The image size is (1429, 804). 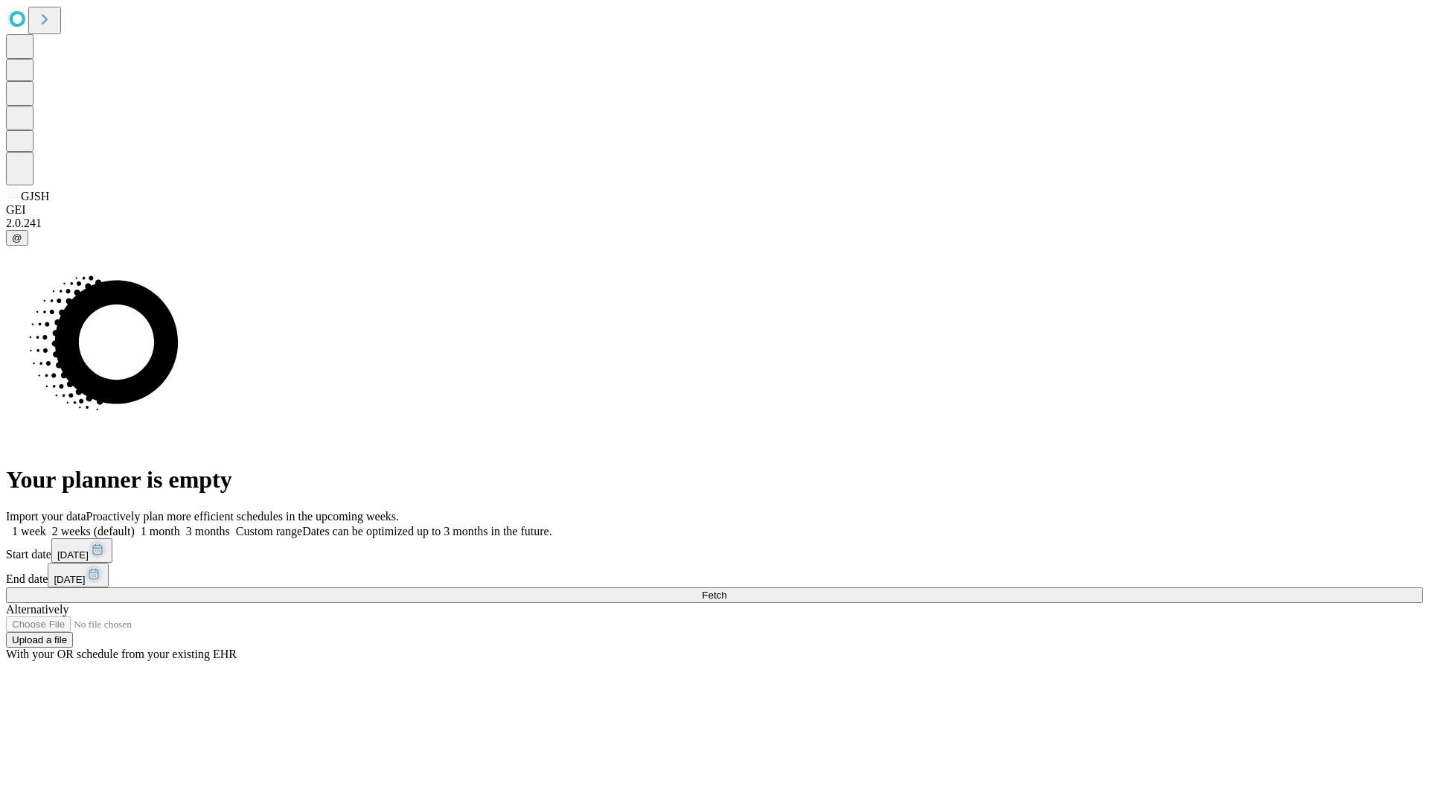 I want to click on span: Fetch, so click(x=714, y=595).